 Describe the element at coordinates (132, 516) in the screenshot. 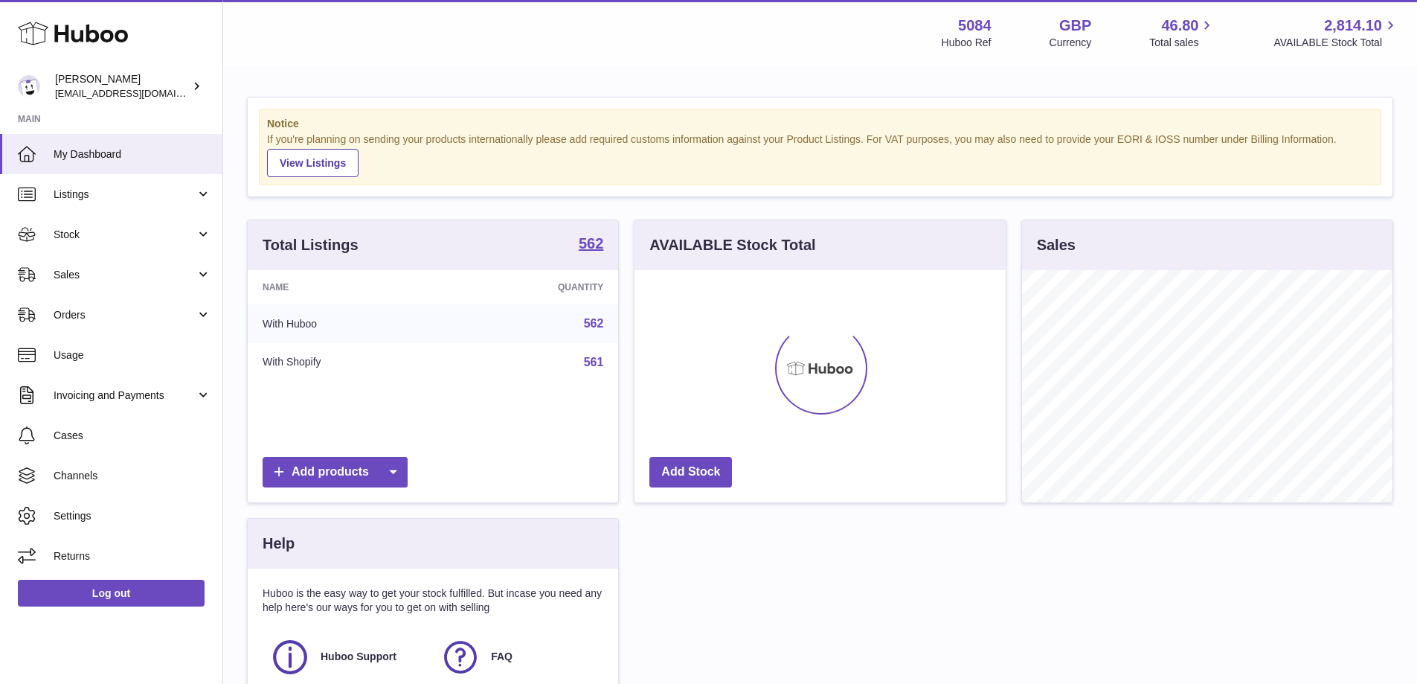

I see `span: Settings` at that location.